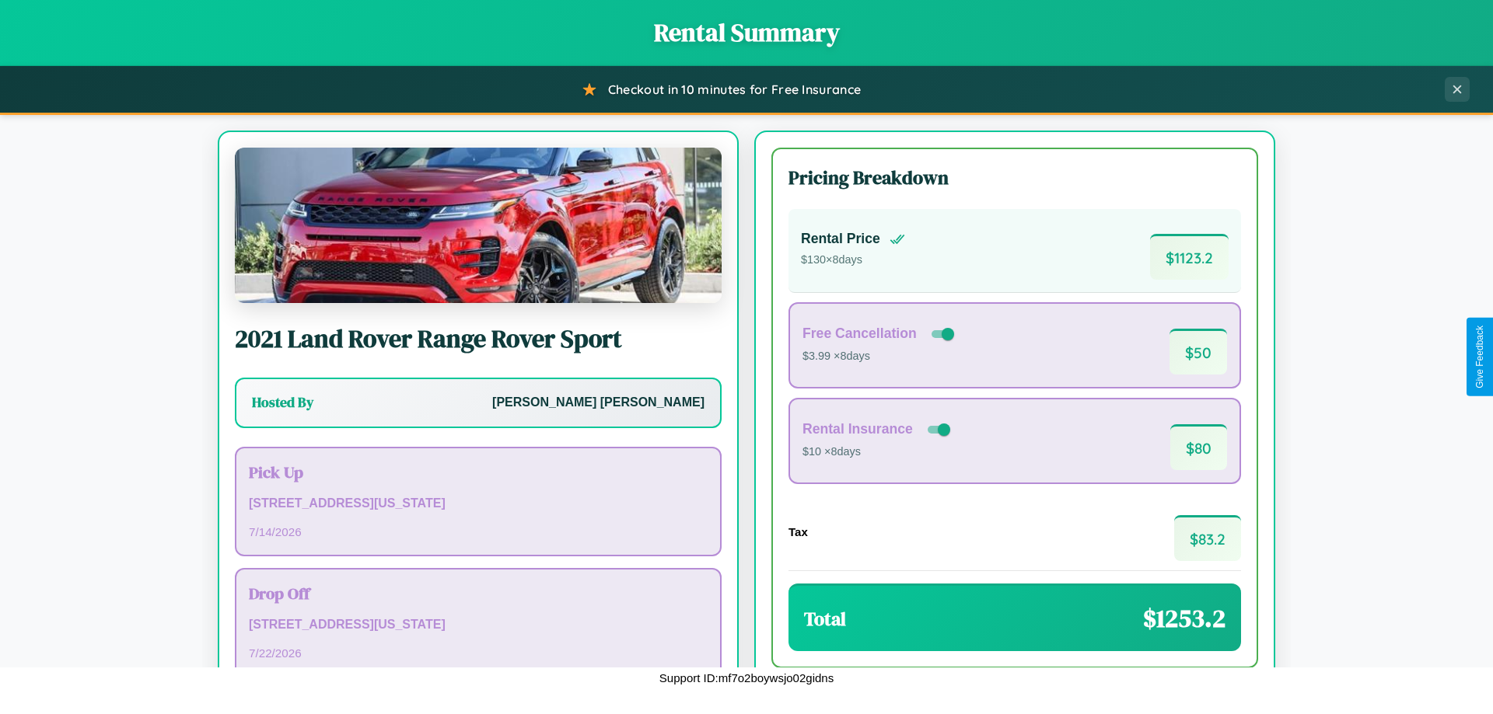 This screenshot has height=714, width=1493. Describe the element at coordinates (1479, 357) in the screenshot. I see `div: Give Feedback` at that location.